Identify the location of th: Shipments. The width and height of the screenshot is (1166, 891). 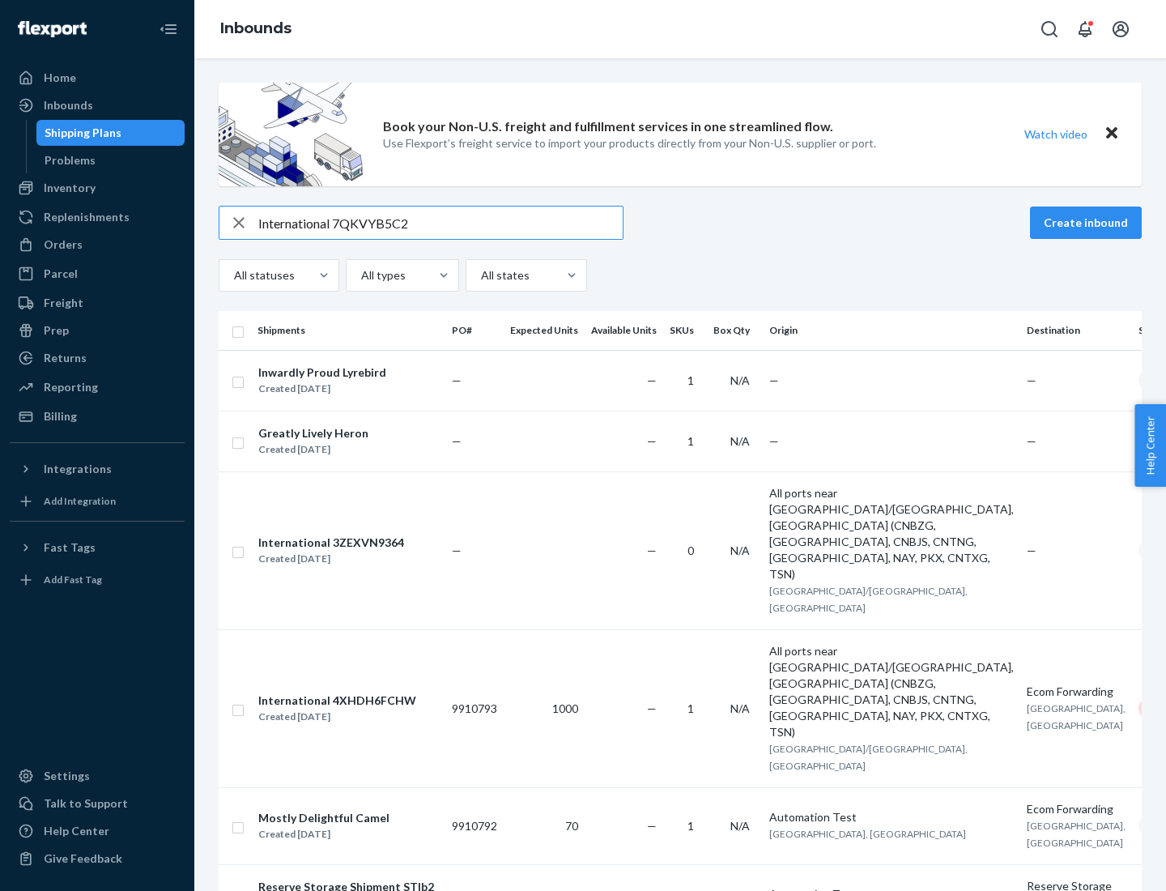
(348, 330).